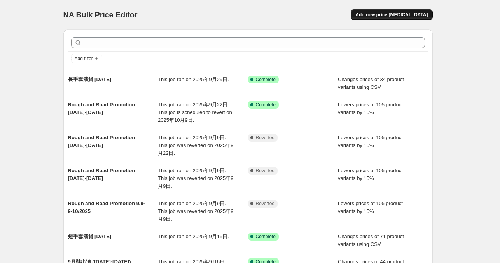  What do you see at coordinates (84, 59) in the screenshot?
I see `span: Add filter` at bounding box center [84, 59].